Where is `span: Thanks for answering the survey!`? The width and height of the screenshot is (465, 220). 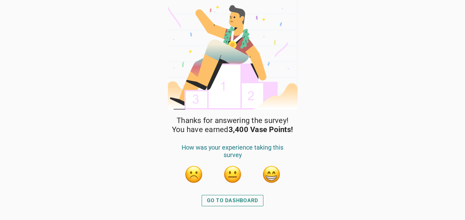 span: Thanks for answering the survey! is located at coordinates (232, 121).